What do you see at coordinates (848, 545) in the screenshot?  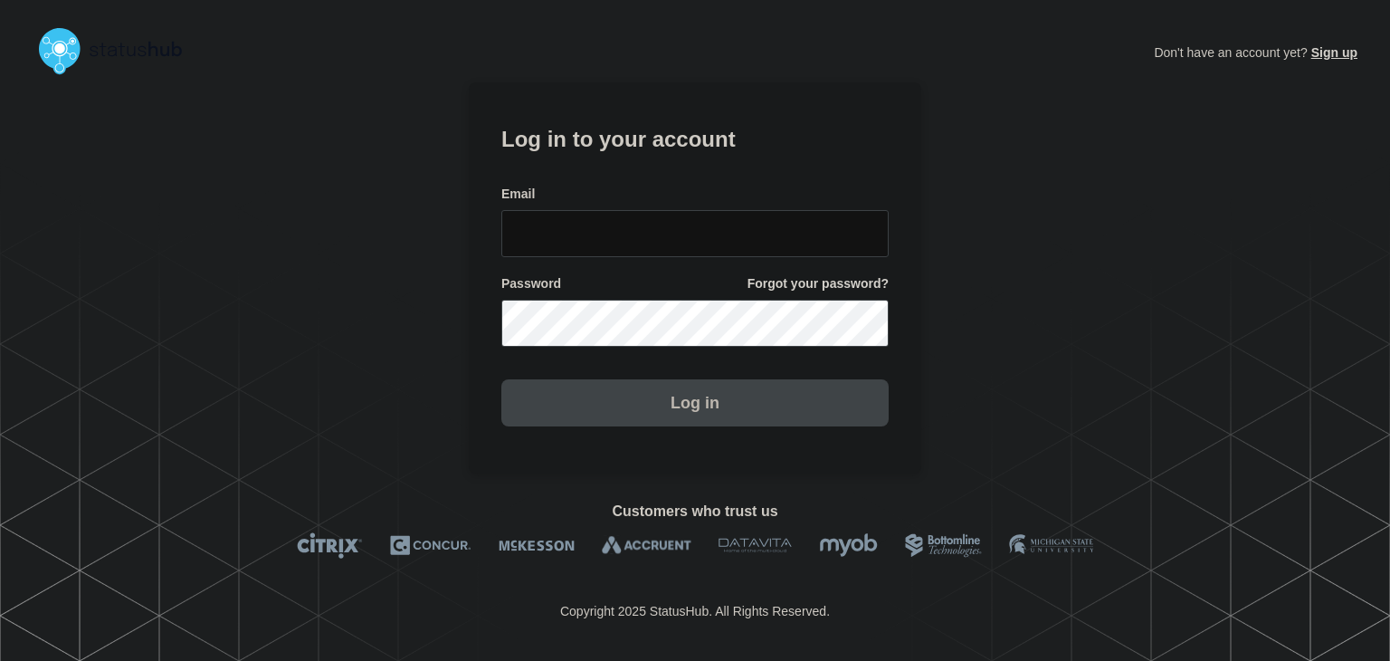 I see `img: myob logo` at bounding box center [848, 545].